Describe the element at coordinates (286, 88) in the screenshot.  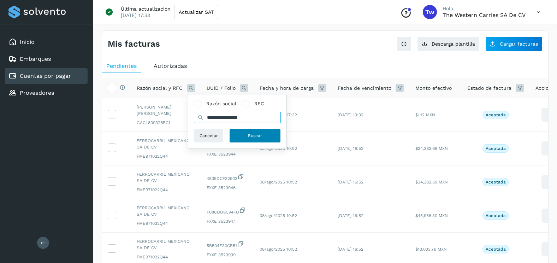
I see `span: Fecha y hora de carga` at that location.